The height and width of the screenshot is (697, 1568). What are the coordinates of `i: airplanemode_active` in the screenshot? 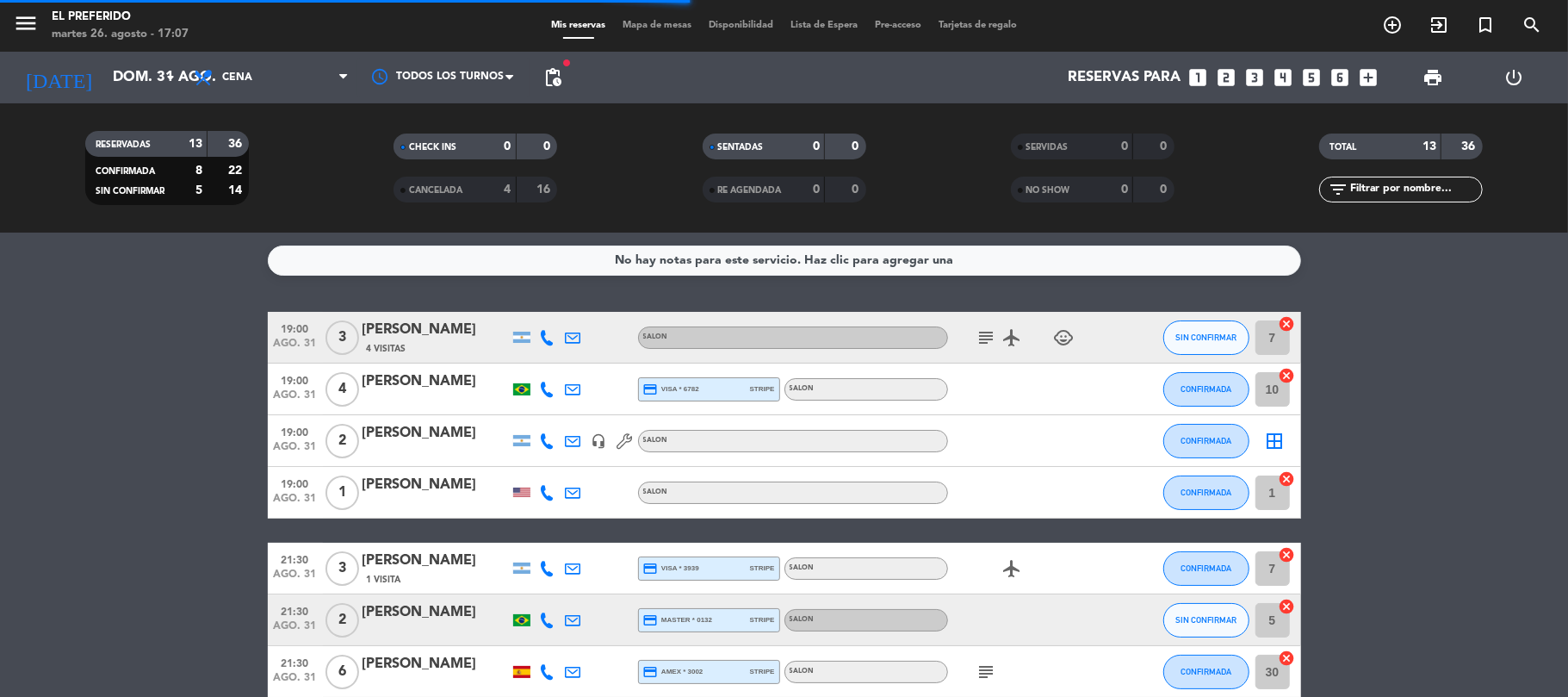 It's located at (1012, 337).